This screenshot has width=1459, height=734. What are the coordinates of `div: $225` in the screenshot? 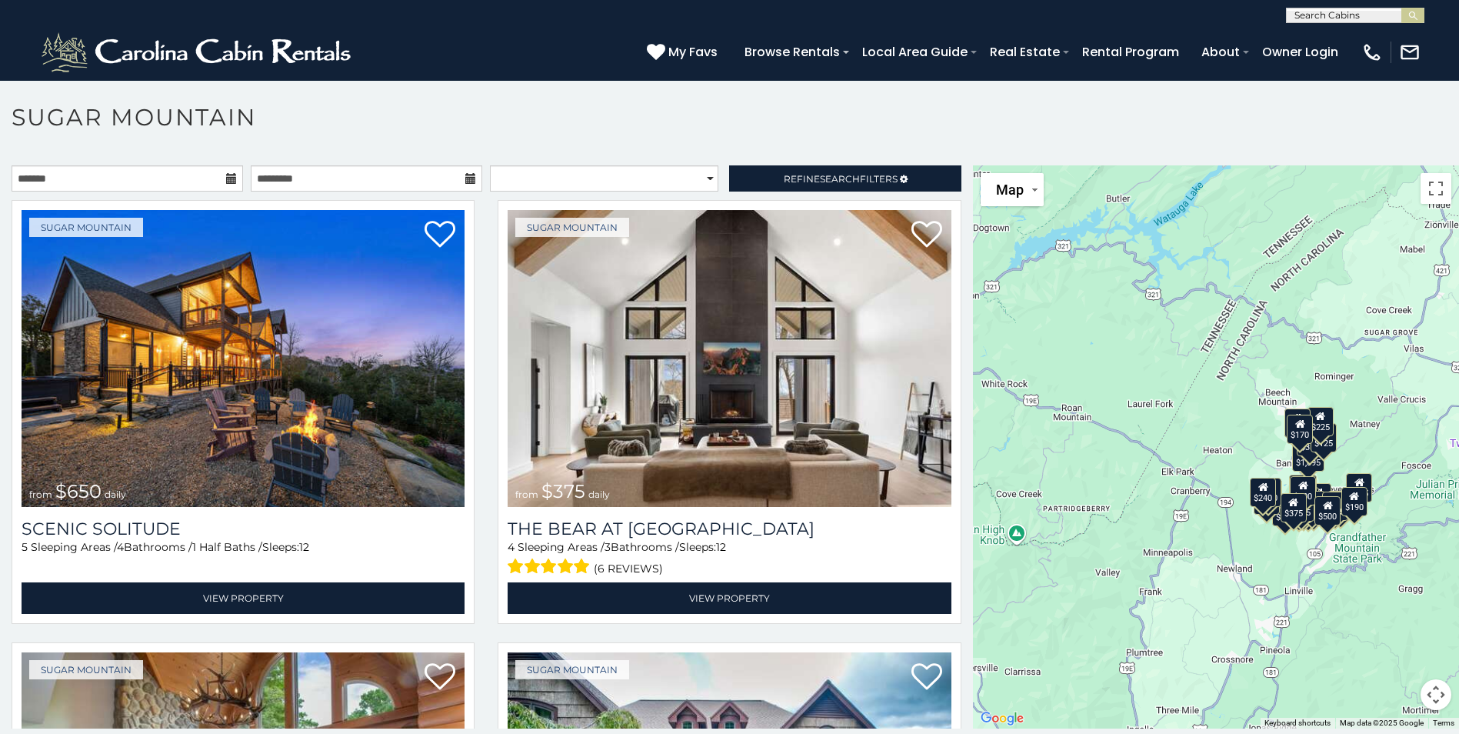 It's located at (1320, 421).